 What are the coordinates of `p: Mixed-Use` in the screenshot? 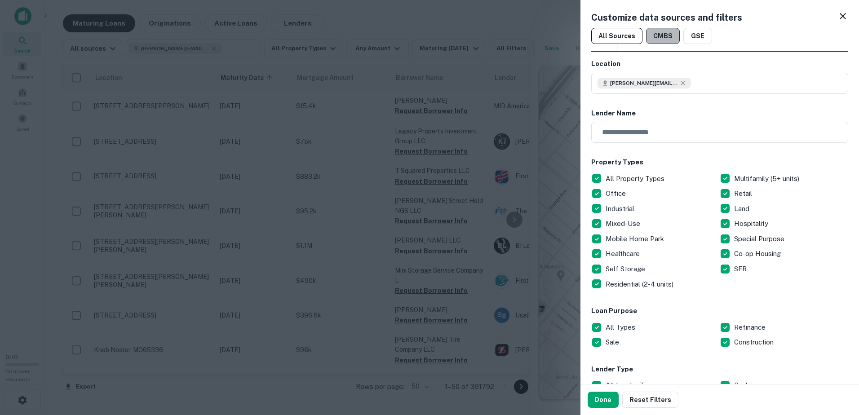 It's located at (623, 224).